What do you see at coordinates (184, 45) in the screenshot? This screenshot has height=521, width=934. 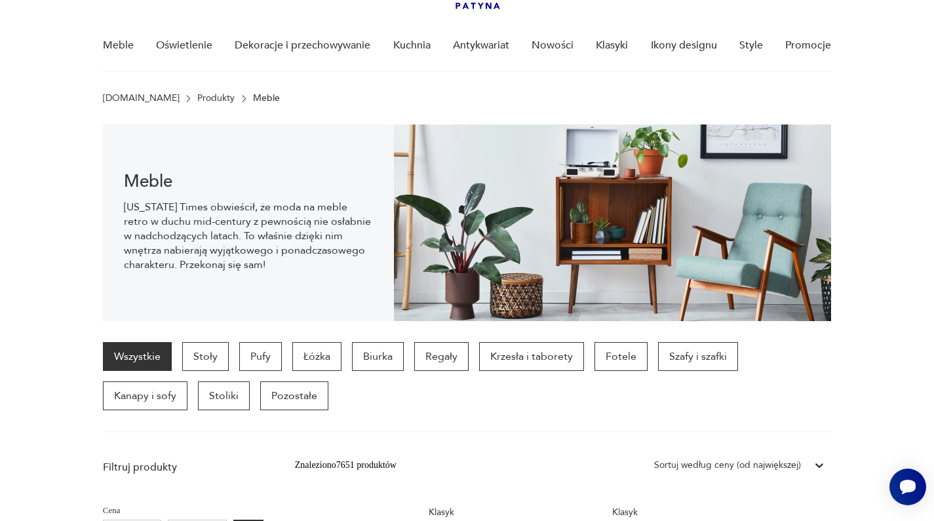 I see `a: Oświetlenie` at bounding box center [184, 45].